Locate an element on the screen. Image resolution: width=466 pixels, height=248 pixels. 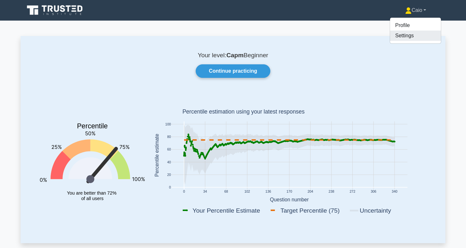
a: Profile is located at coordinates (416, 25).